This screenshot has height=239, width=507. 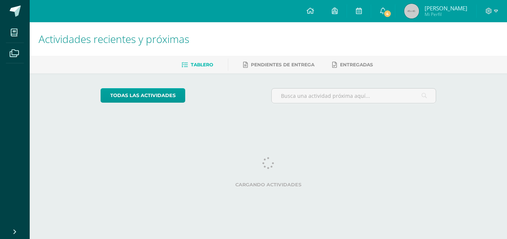 What do you see at coordinates (268, 185) in the screenshot?
I see `label: Cargando actividades` at bounding box center [268, 185].